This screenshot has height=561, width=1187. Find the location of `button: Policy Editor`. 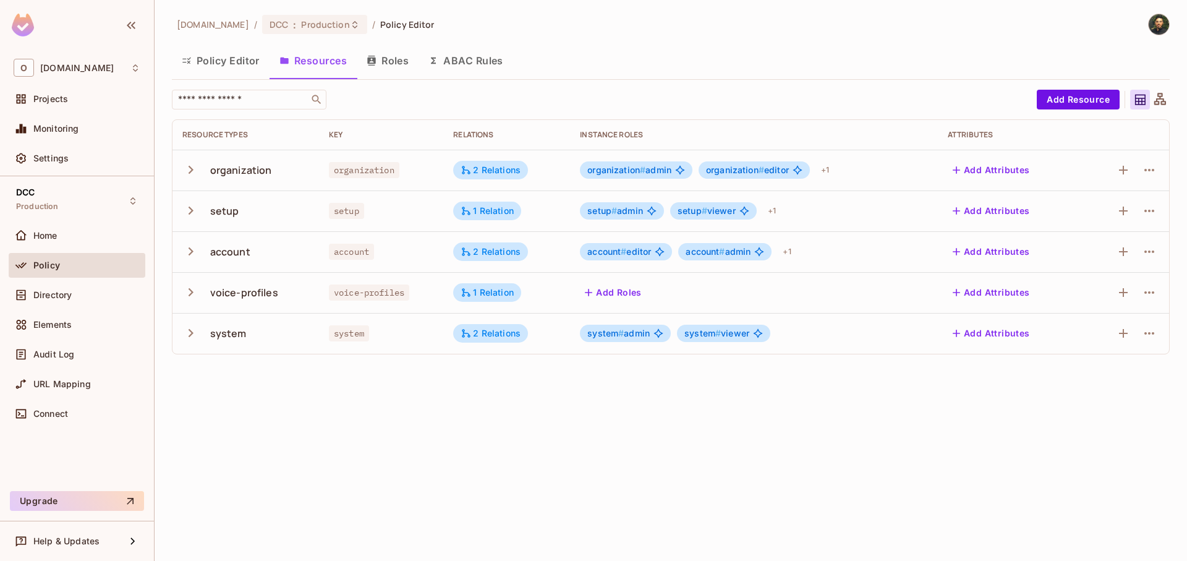

button: Policy Editor is located at coordinates (221, 61).